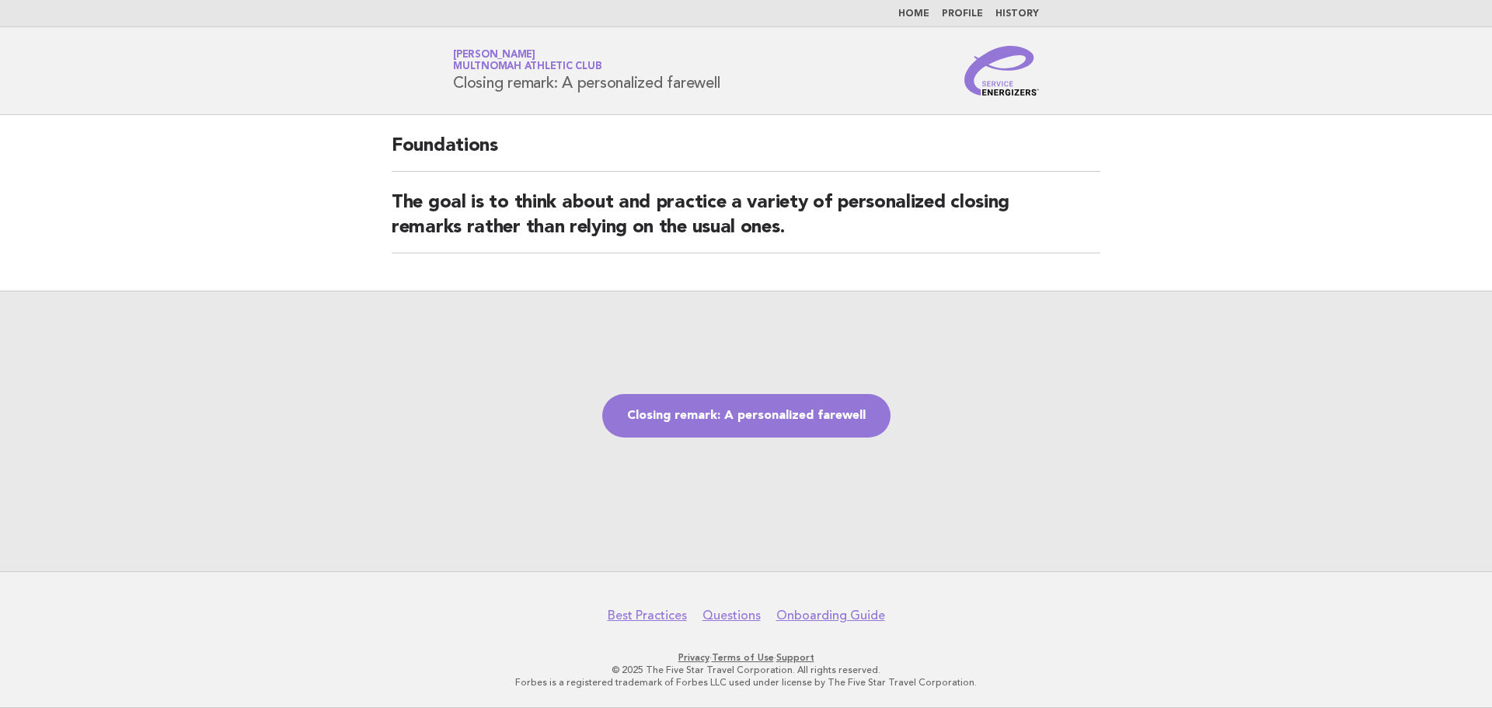 Image resolution: width=1492 pixels, height=708 pixels. Describe the element at coordinates (731, 615) in the screenshot. I see `a: Questions` at that location.